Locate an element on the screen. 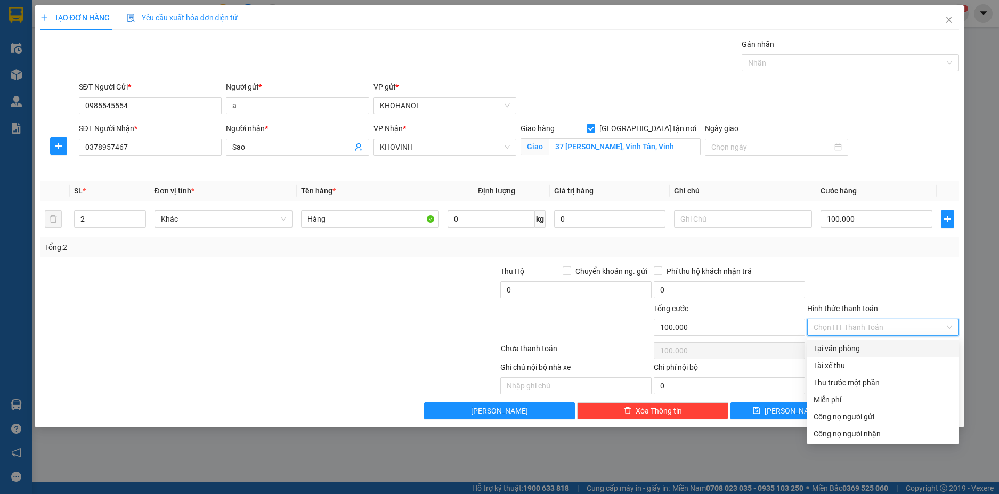 This screenshot has height=494, width=999. span: Yêu cầu xuất hóa đơn điện tử is located at coordinates (182, 18).